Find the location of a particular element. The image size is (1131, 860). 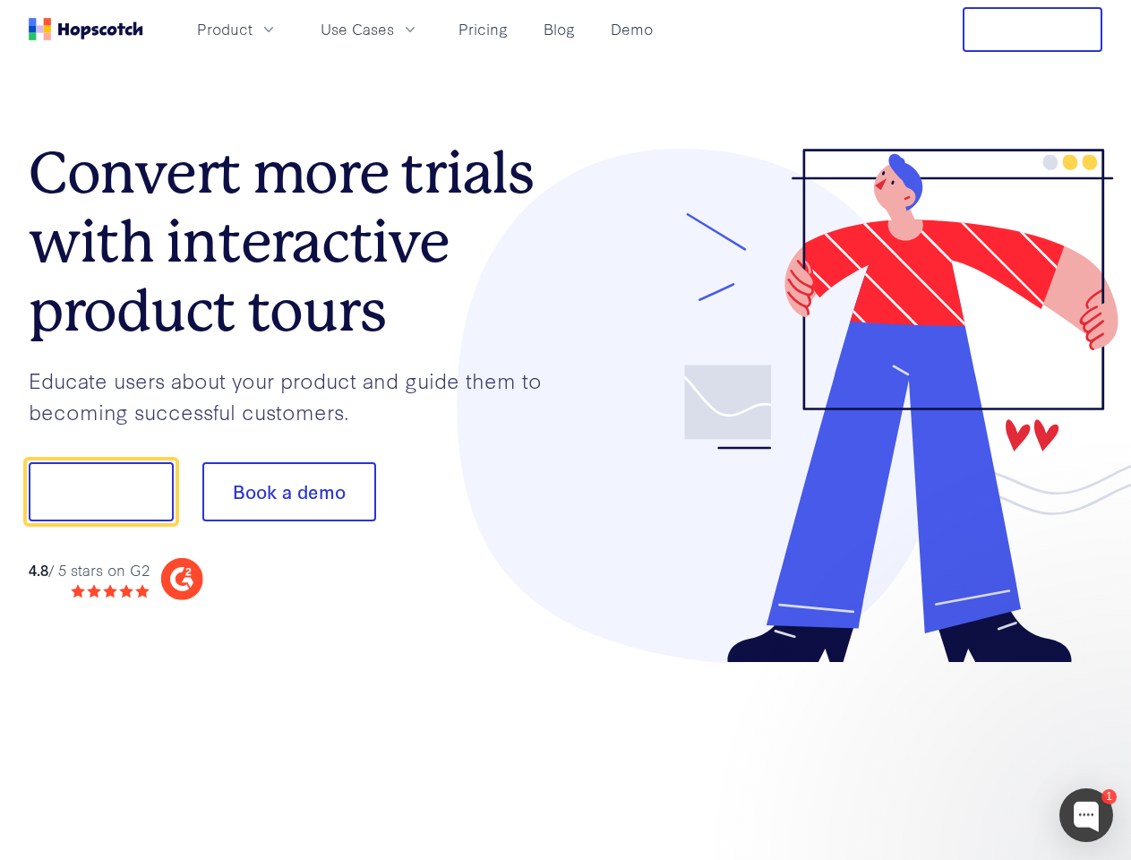

div: 1 is located at coordinates (1109, 796).